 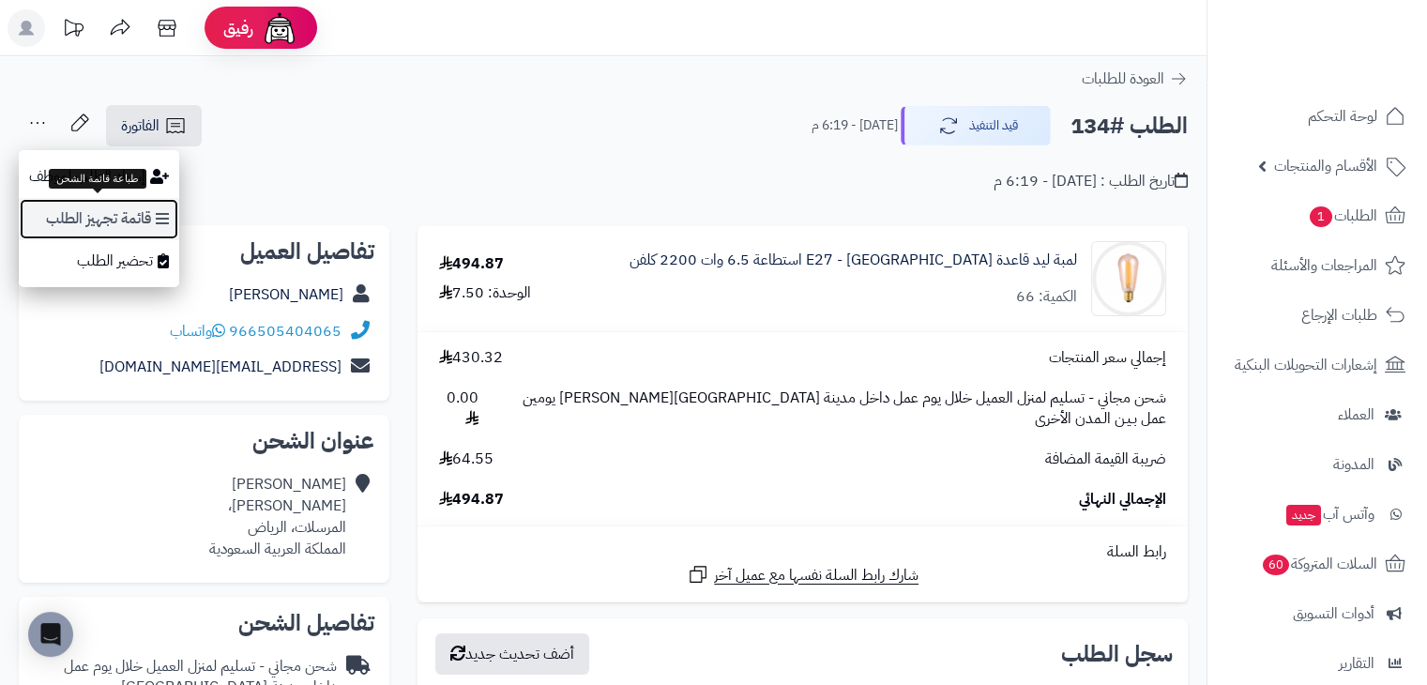 What do you see at coordinates (1317, 514) in the screenshot?
I see `a: وآتس آبجديد` at bounding box center [1317, 514].